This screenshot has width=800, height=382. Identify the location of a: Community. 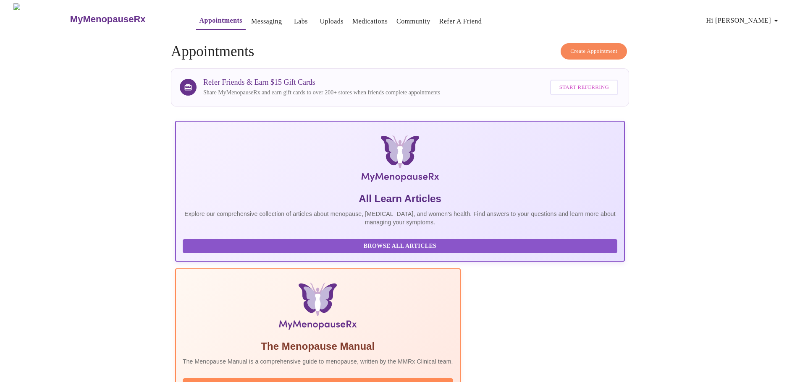
(413, 21).